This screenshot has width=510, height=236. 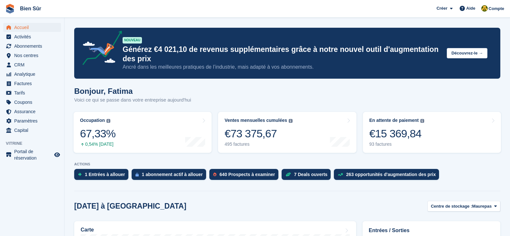 What do you see at coordinates (397, 144) in the screenshot?
I see `div: 93 factures` at bounding box center [397, 144].